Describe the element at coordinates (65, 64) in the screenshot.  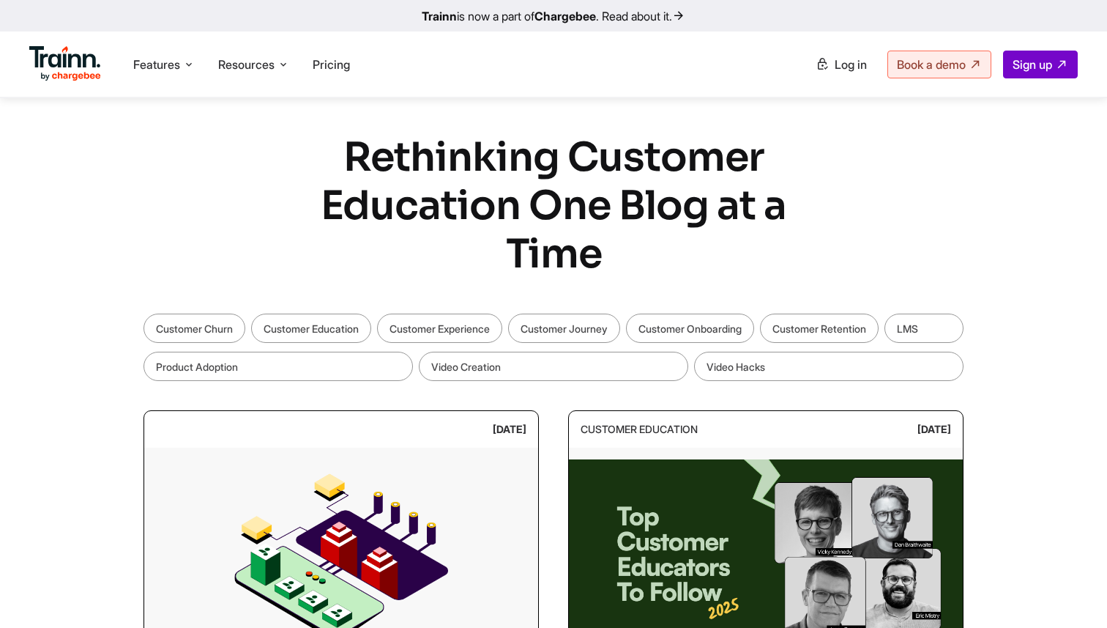
I see `img: Trainn Logo` at that location.